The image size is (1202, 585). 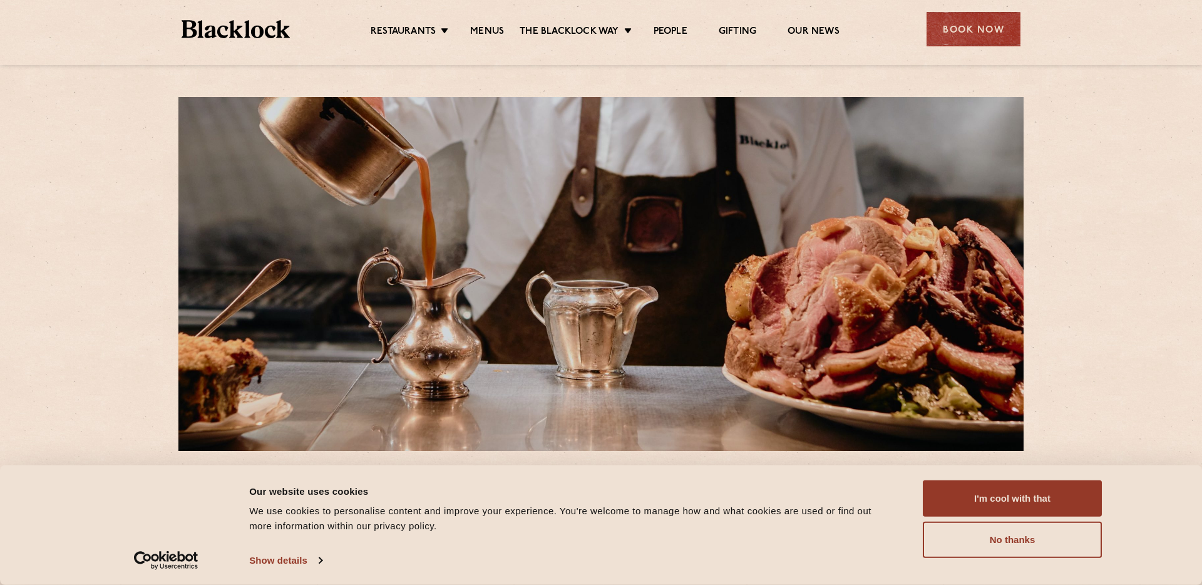 I want to click on div: We use cookies to personalise content and improve your experience. You're welcome to manage how a..., so click(x=572, y=518).